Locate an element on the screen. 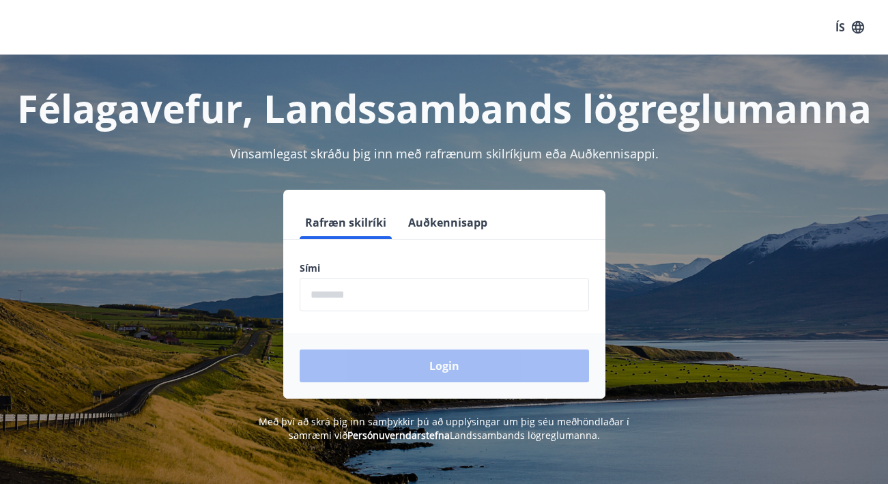 This screenshot has width=888, height=484. button: Auðkennisapp is located at coordinates (448, 222).